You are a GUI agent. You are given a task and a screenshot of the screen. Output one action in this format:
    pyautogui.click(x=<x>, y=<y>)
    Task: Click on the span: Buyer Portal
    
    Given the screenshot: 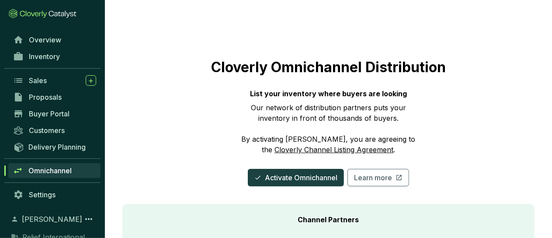 What is the action you would take?
    pyautogui.click(x=49, y=114)
    